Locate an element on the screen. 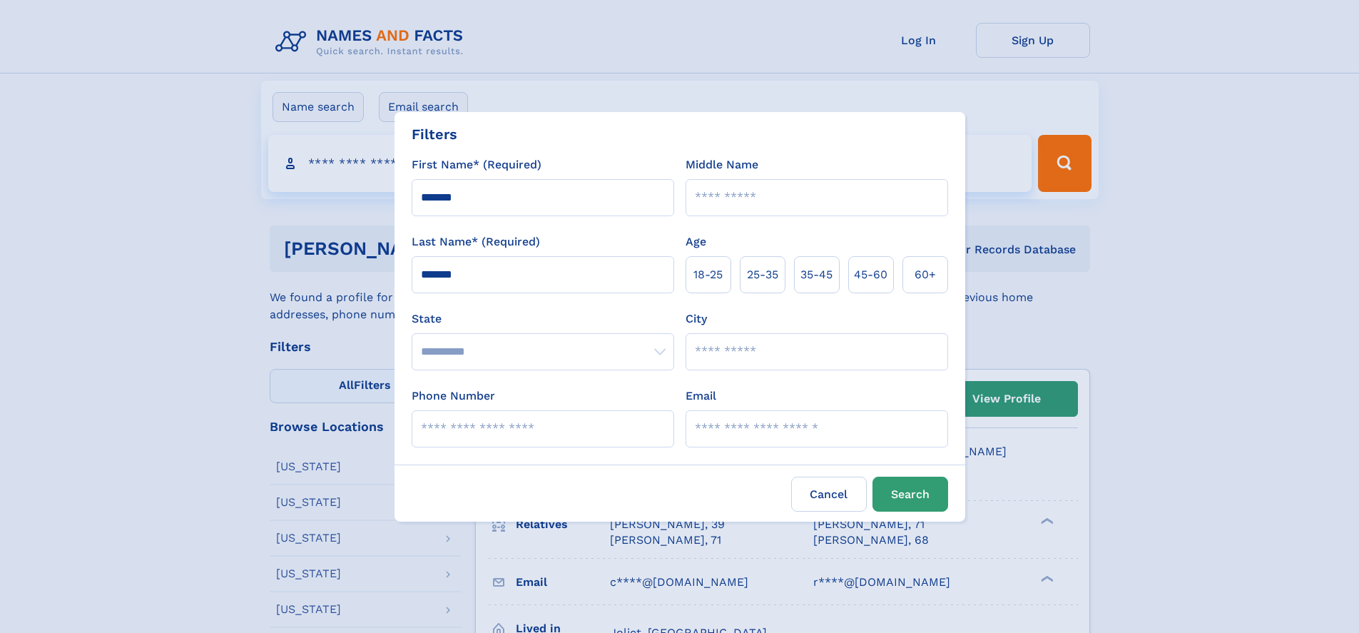 This screenshot has width=1359, height=633. span: 35‑45 is located at coordinates (816, 275).